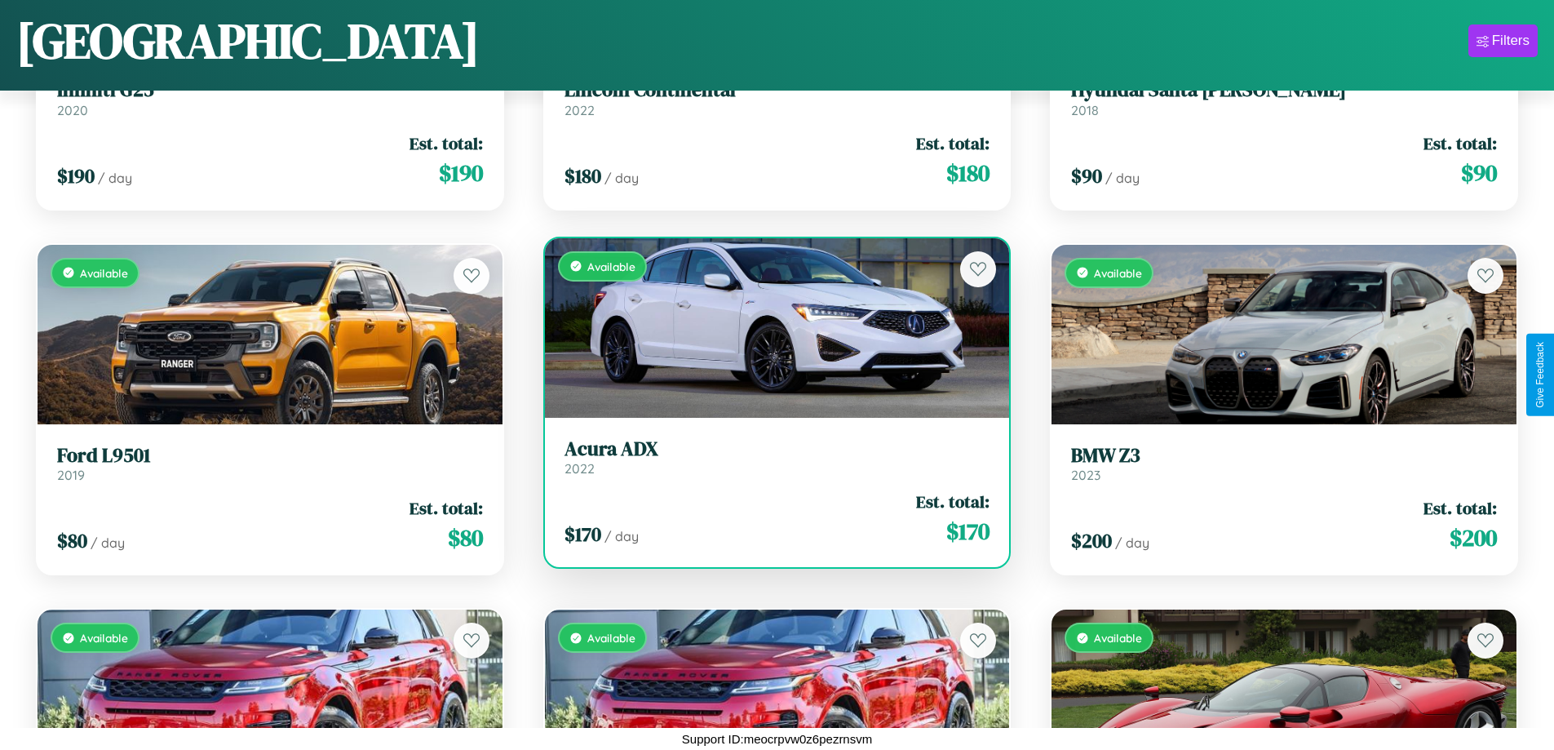 Image resolution: width=1554 pixels, height=750 pixels. I want to click on a: Infiniti G252020, so click(270, 98).